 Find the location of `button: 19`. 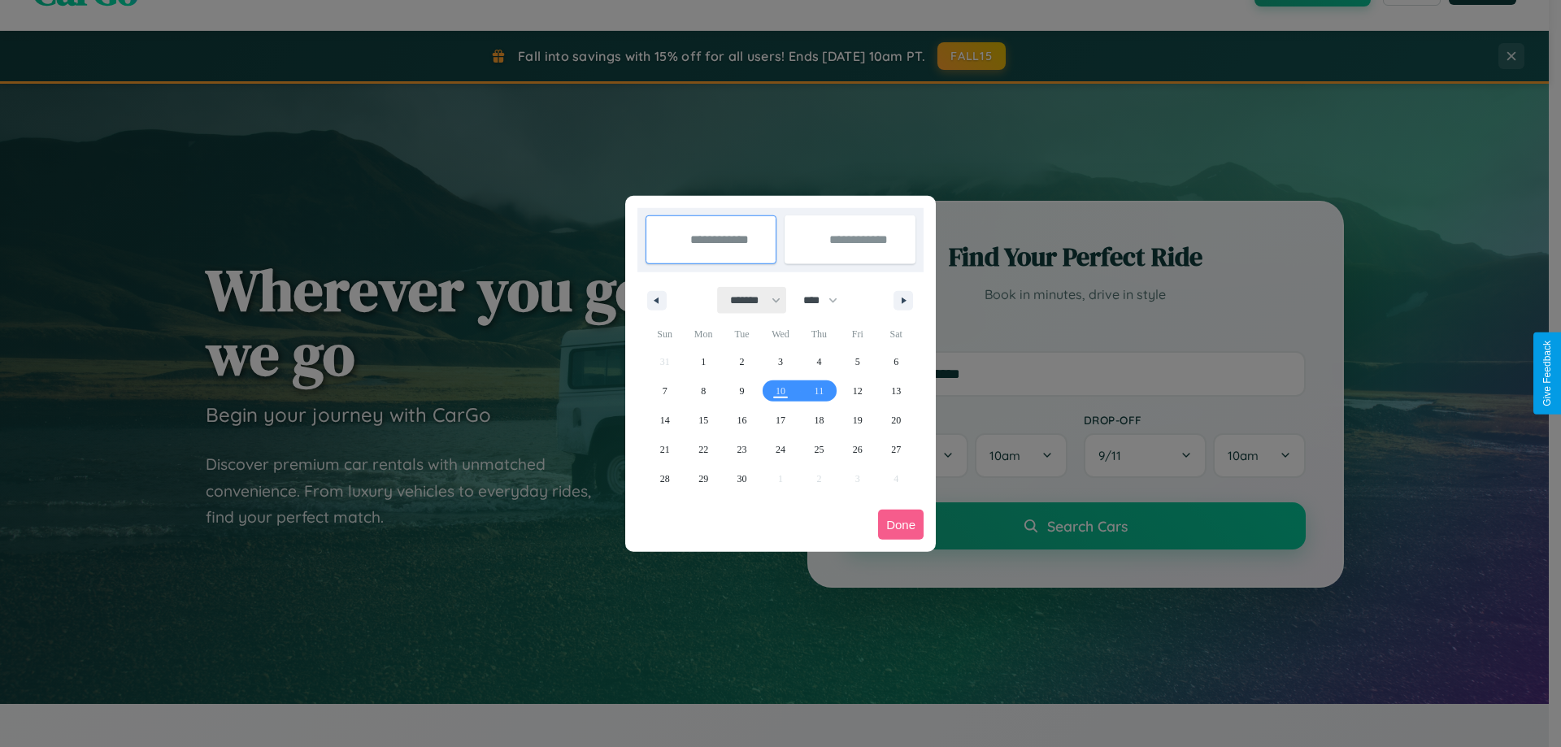

button: 19 is located at coordinates (857, 420).